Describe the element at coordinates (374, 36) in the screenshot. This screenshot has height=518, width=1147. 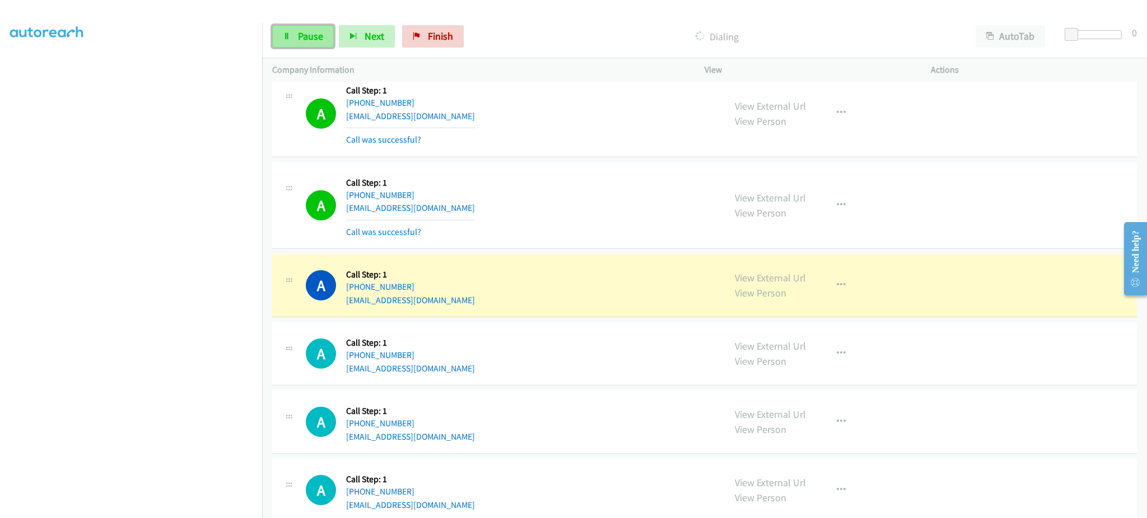
I see `span: Next` at that location.